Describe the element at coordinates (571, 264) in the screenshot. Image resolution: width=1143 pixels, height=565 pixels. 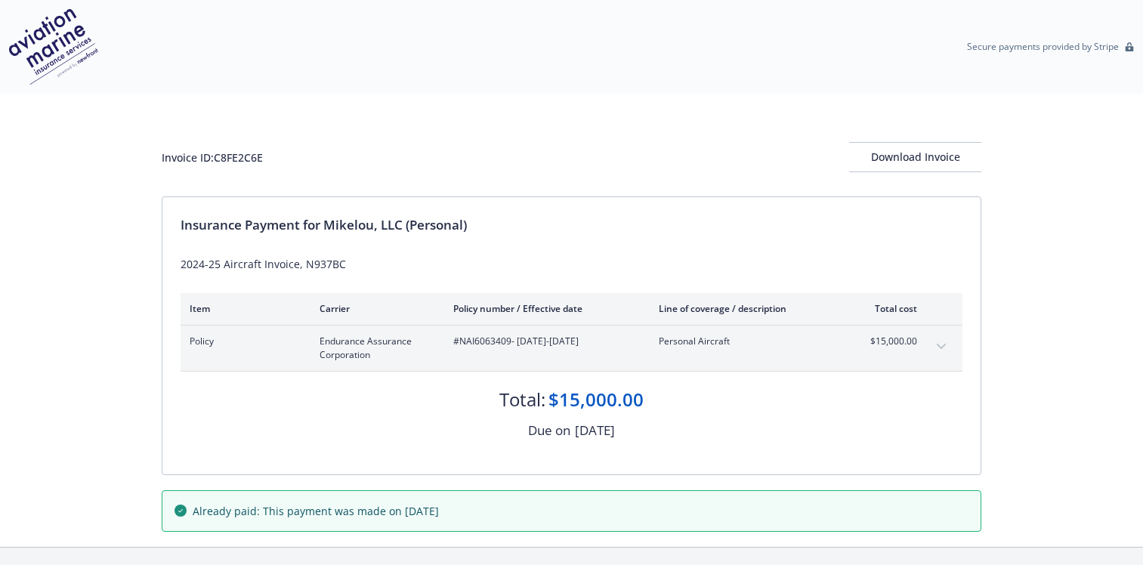
I see `div: 2024-25 Aircraft Invoice, N937BC` at that location.